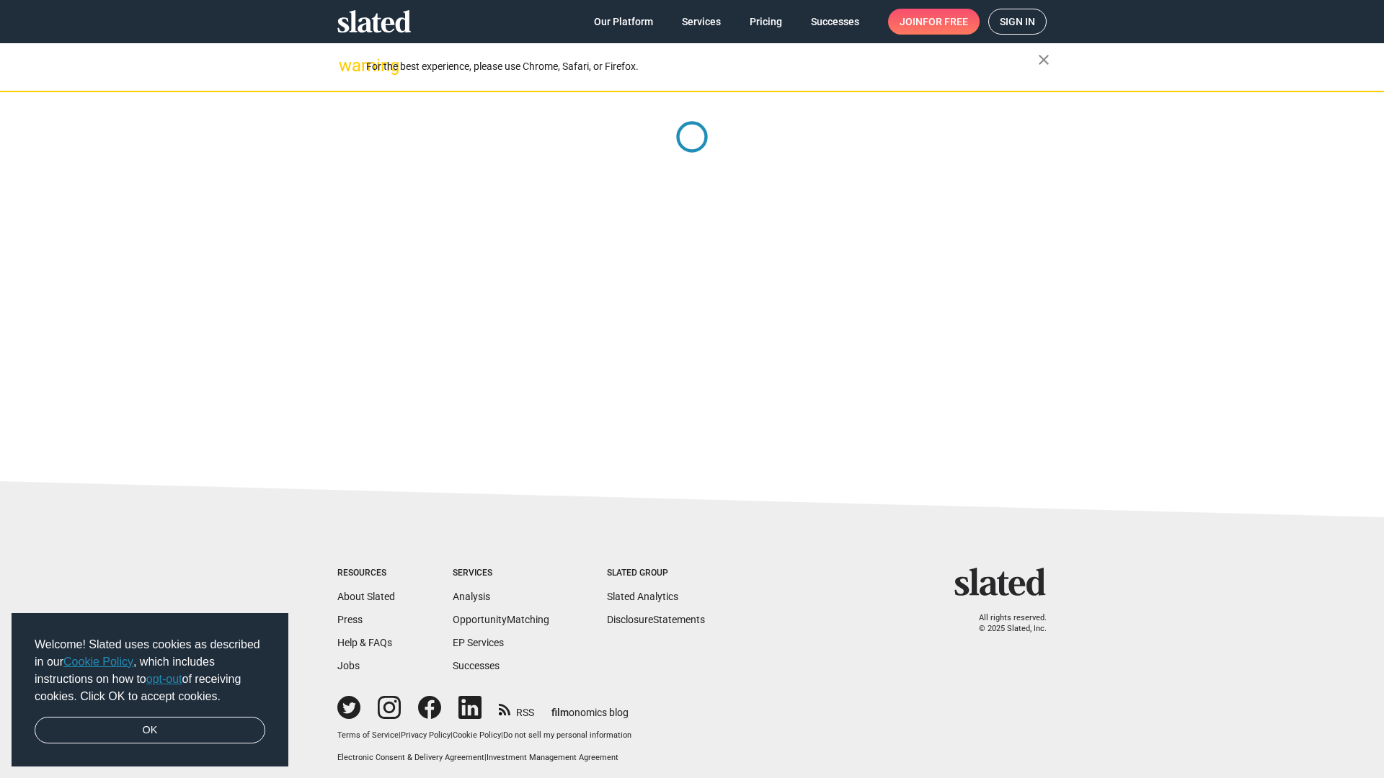 This screenshot has height=778, width=1384. Describe the element at coordinates (765, 22) in the screenshot. I see `a: Pricing` at that location.